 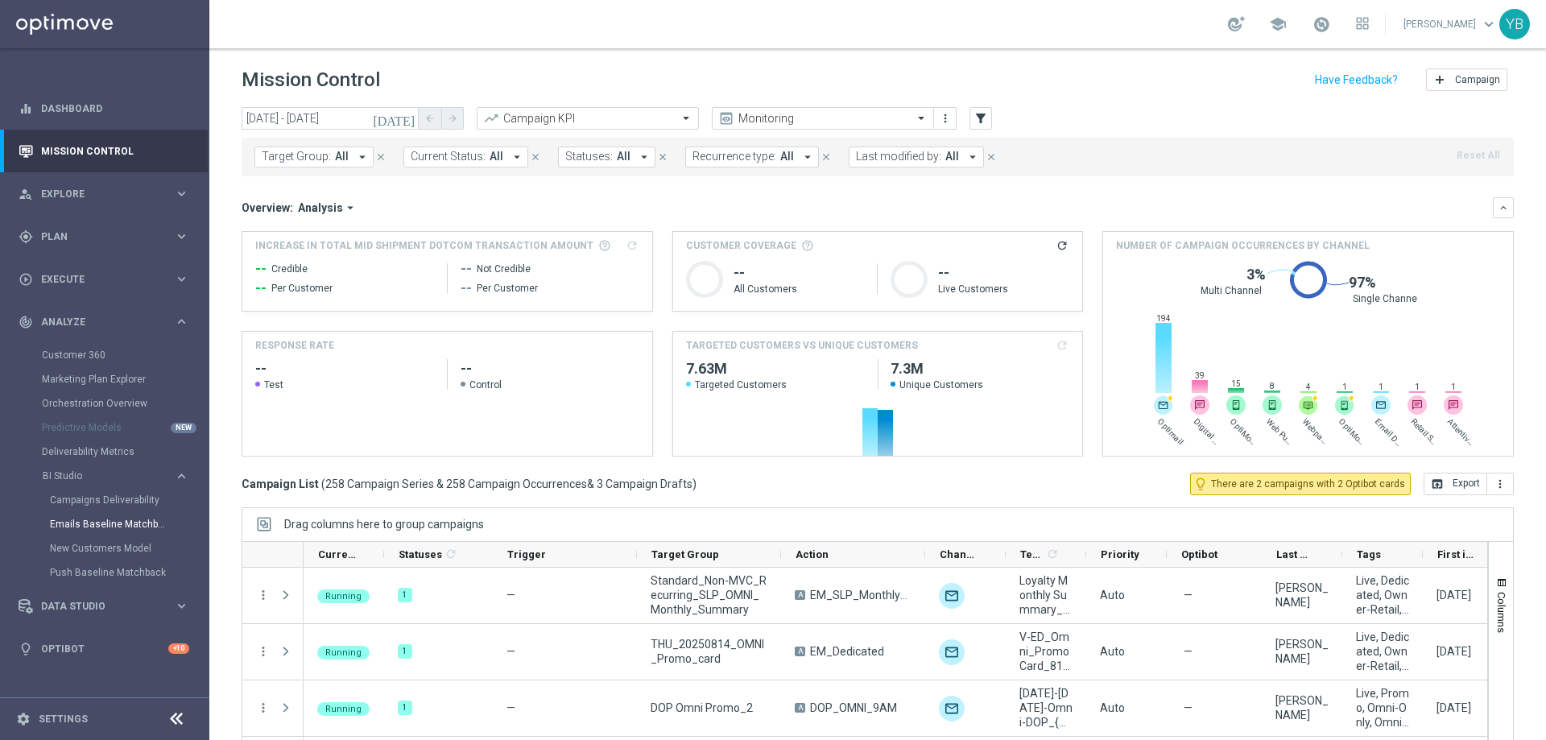 What do you see at coordinates (952, 709) in the screenshot?
I see `img: Optimail` at bounding box center [952, 709].